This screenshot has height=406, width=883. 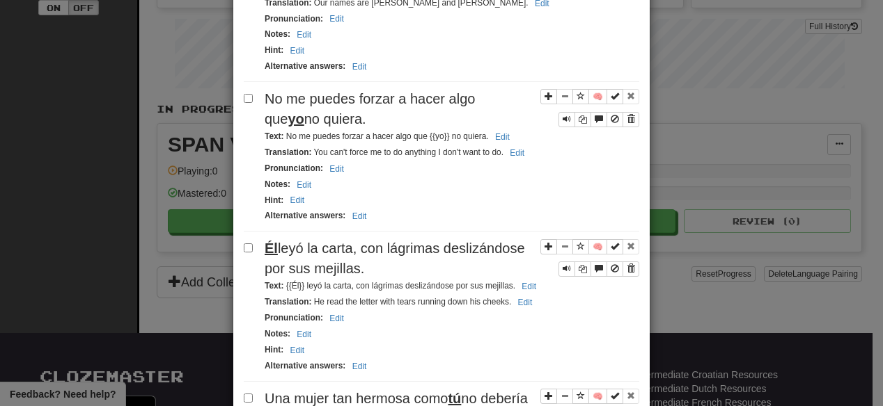 What do you see at coordinates (454, 399) in the screenshot?
I see `u: tú` at bounding box center [454, 399].